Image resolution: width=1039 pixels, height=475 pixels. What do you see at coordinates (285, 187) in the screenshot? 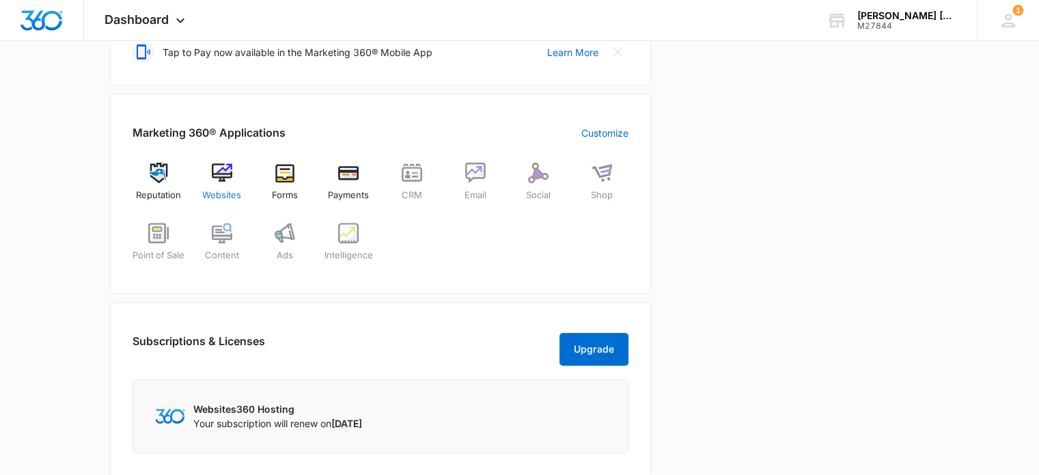
I see `a: Forms` at bounding box center [285, 187].